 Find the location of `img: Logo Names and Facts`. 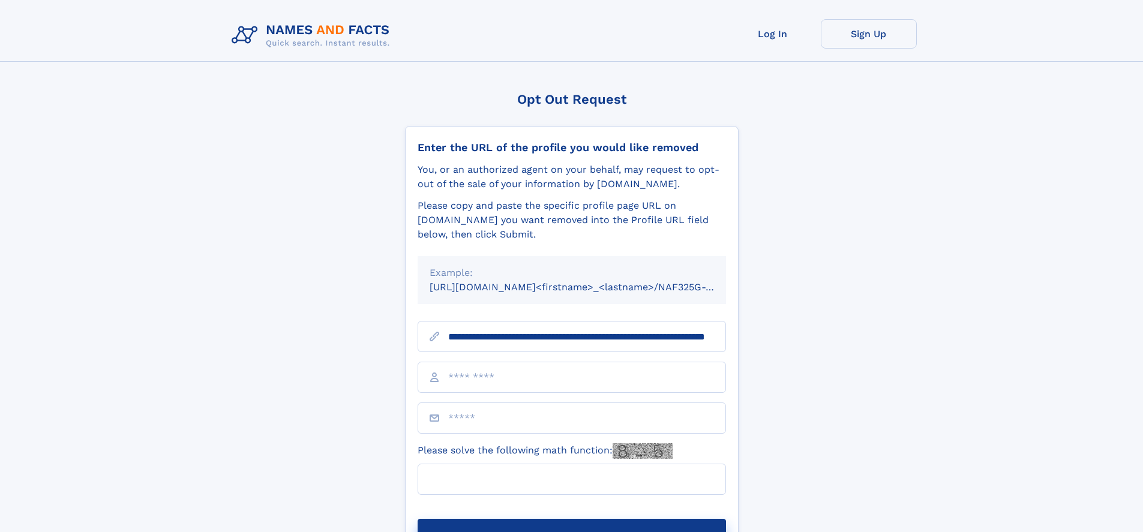

img: Logo Names and Facts is located at coordinates (313, 35).